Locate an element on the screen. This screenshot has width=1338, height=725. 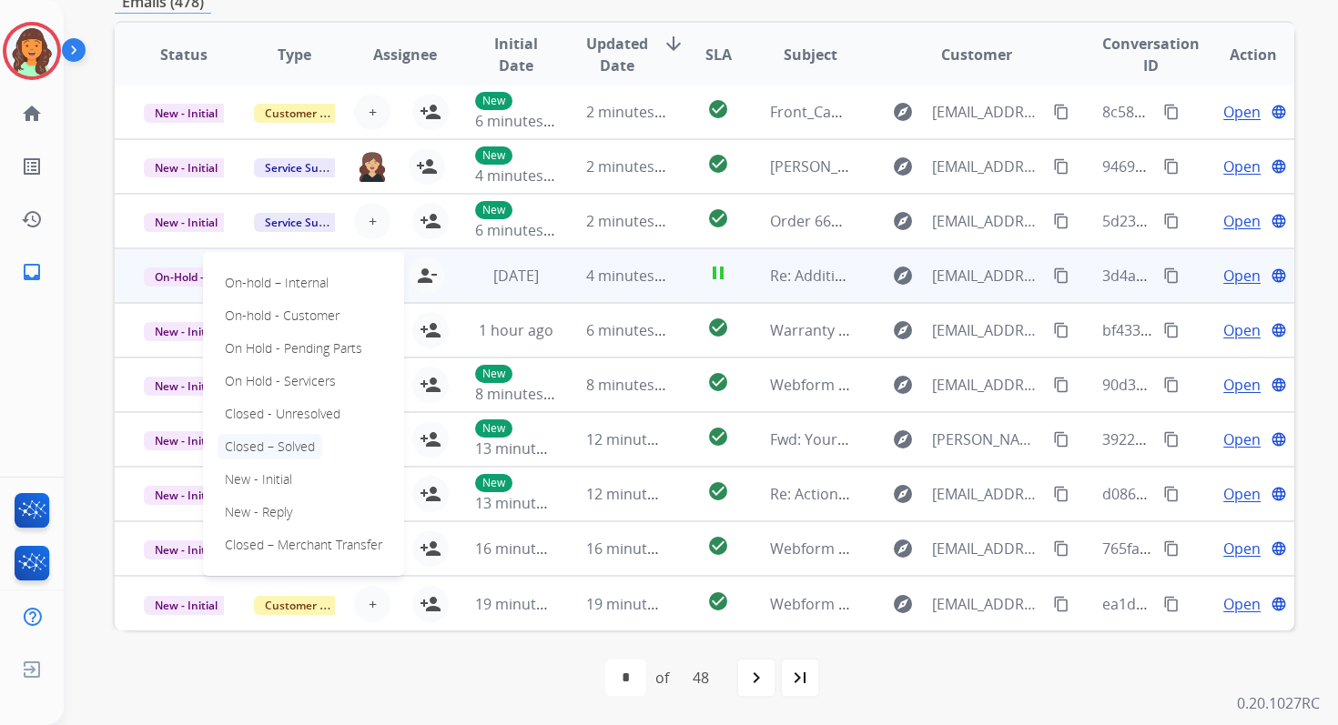
span: Customer is located at coordinates (976, 55).